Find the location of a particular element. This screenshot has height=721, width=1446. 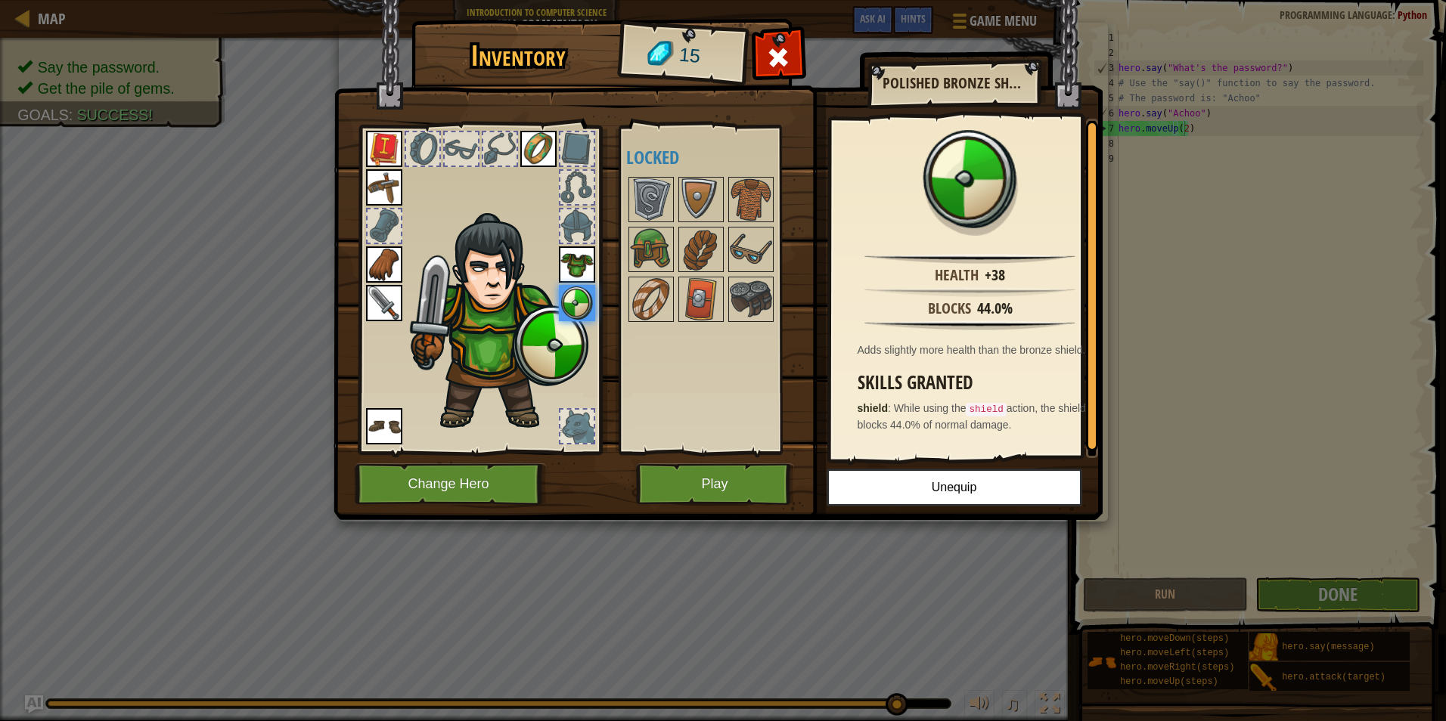

div: +38 is located at coordinates (994, 275).